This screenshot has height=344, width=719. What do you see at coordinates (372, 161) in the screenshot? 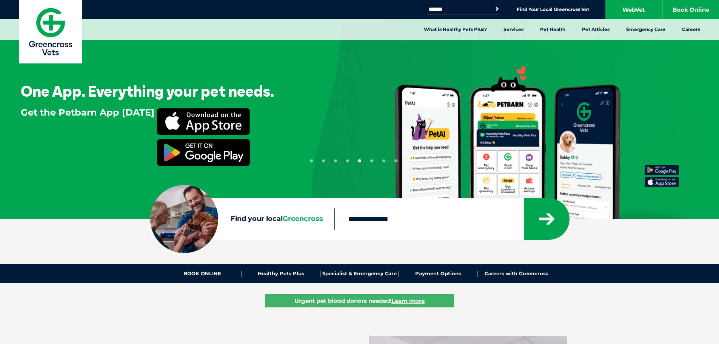
I see `button: 6 of 9` at bounding box center [372, 161].